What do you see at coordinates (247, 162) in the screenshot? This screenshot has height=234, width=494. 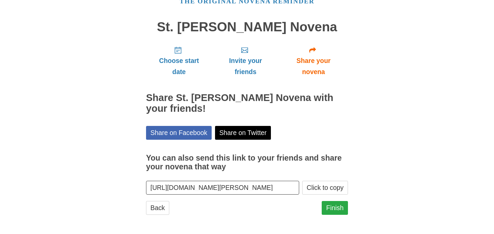 I see `h3: You can also send this link to your friends and share your novena that way` at bounding box center [247, 162].